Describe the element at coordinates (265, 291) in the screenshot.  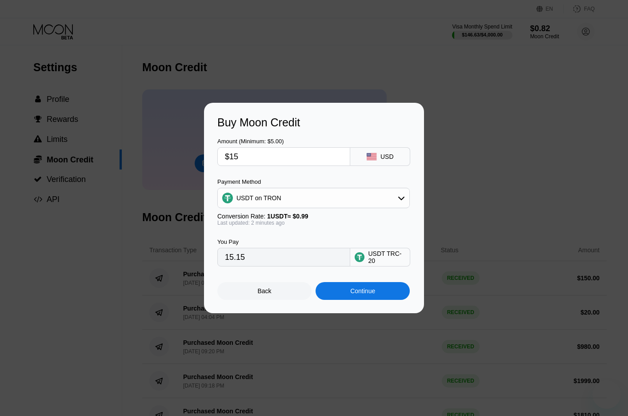
I see `div: Back` at that location.